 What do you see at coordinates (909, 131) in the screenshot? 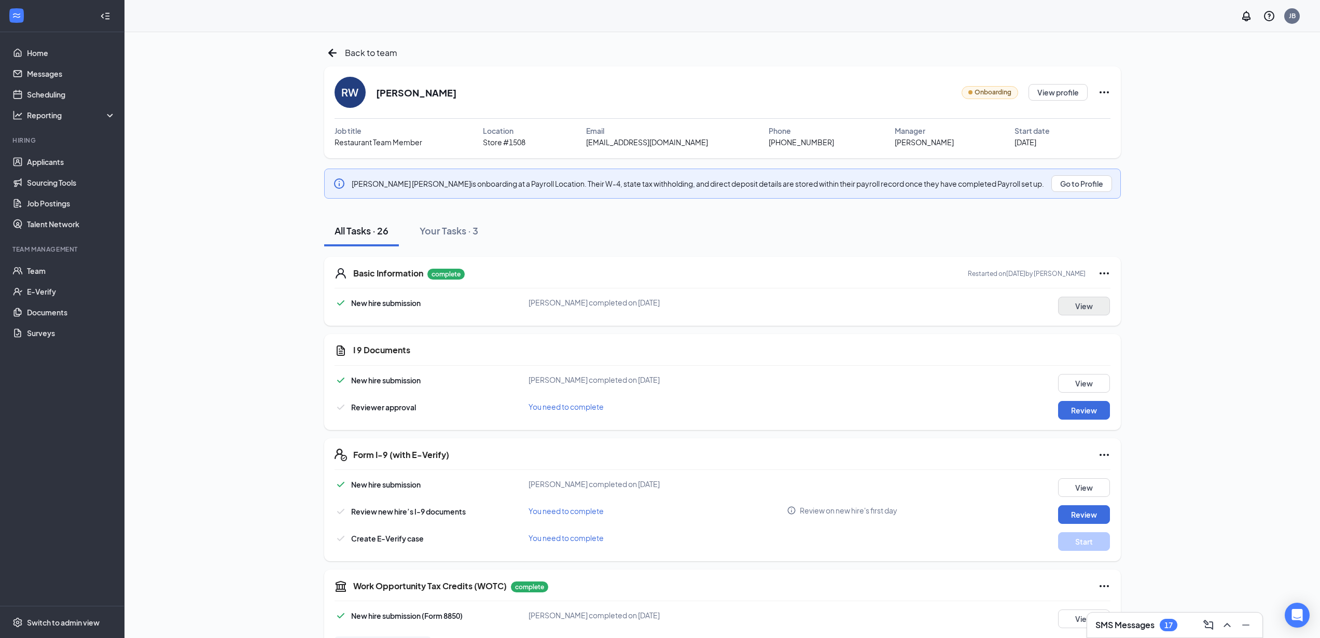
I see `span: Manager` at bounding box center [909, 131].